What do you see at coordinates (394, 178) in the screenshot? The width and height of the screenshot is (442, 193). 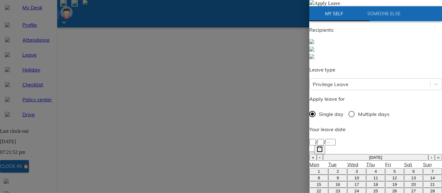 I see `button: 12 September 2025` at bounding box center [394, 178].